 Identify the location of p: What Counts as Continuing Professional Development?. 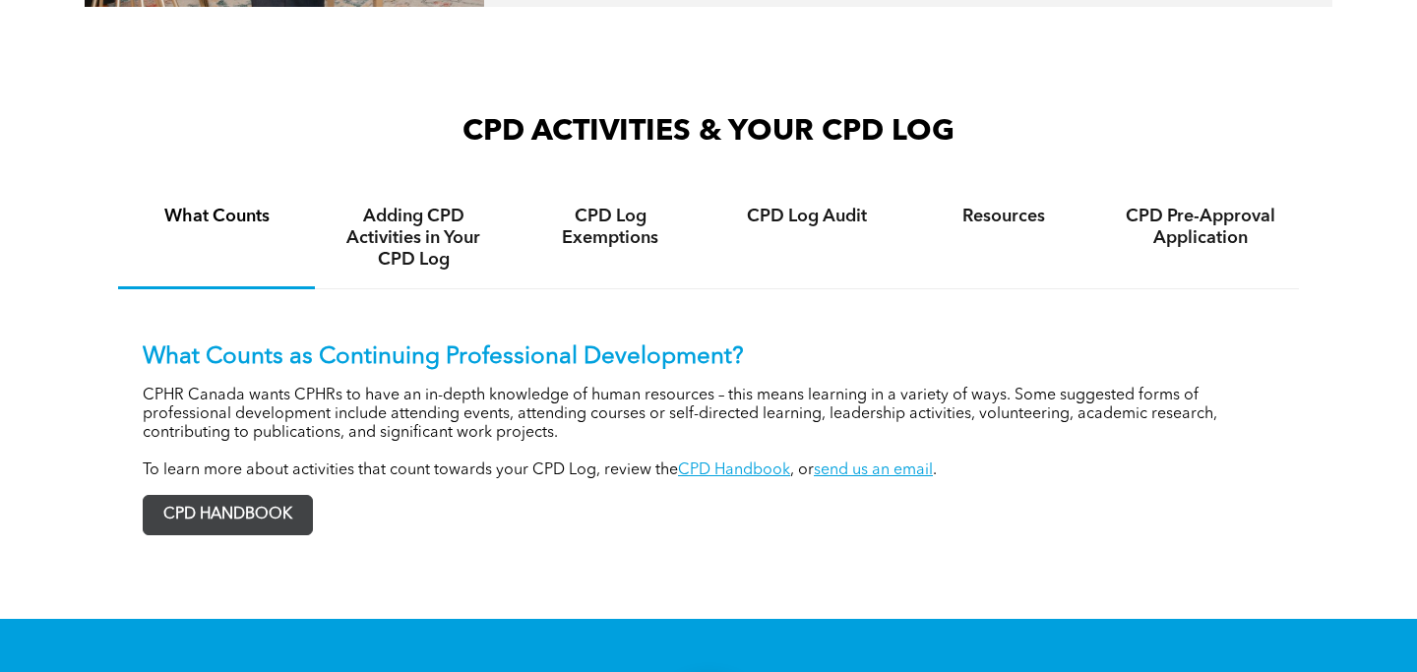
(708, 357).